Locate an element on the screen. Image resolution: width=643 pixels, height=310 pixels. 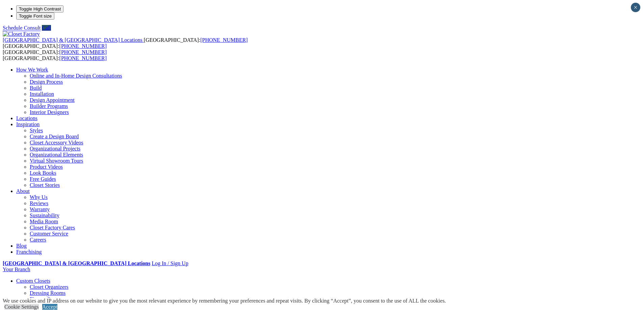
a: Reviews is located at coordinates (39, 203).